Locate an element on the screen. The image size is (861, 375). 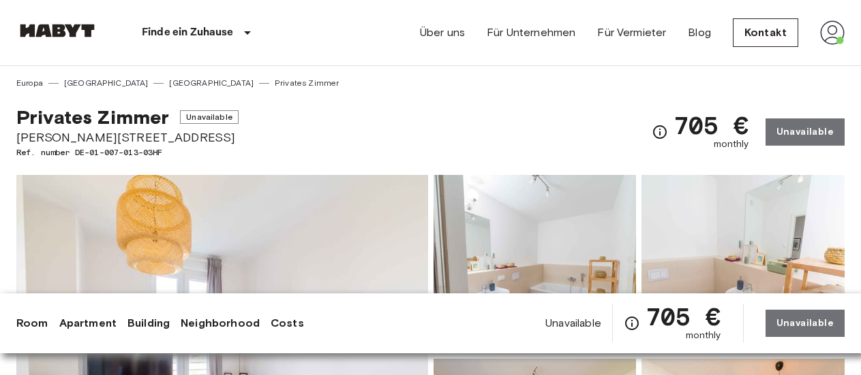
a: Kontakt is located at coordinates (765, 33).